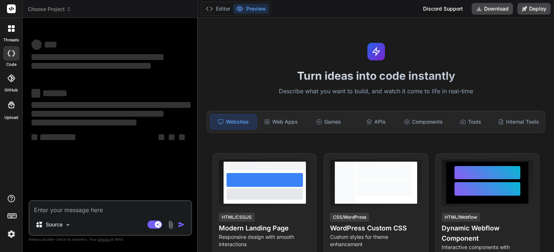 Image resolution: width=554 pixels, height=252 pixels. I want to click on div: APIs, so click(376, 122).